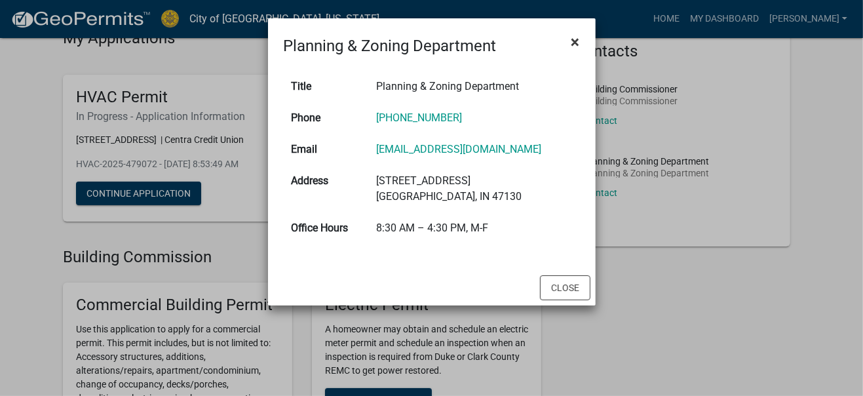 This screenshot has width=863, height=396. What do you see at coordinates (326, 149) in the screenshot?
I see `th: Email` at bounding box center [326, 149].